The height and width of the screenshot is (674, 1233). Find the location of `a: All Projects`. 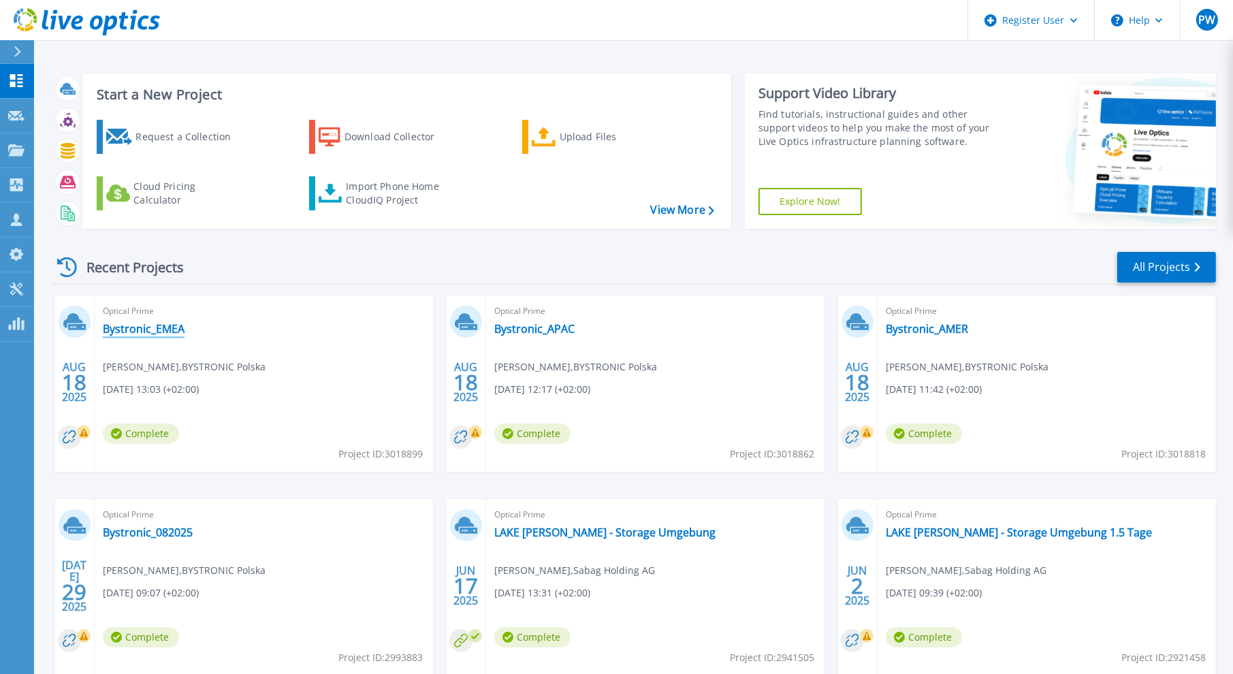

a: All Projects is located at coordinates (1167, 267).